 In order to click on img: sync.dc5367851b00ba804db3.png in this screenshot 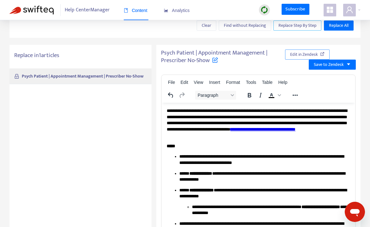, I will do `click(264, 10)`.